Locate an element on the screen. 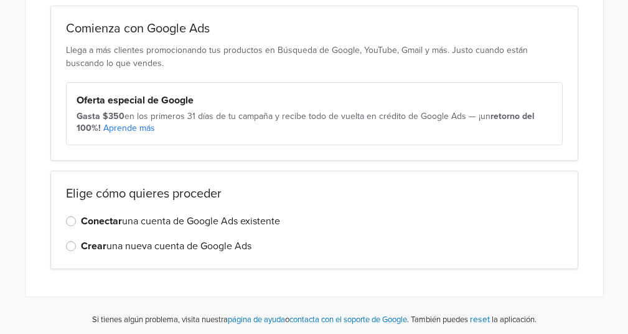 Image resolution: width=628 pixels, height=334 pixels. div: en los primeros 31 días de tu campaña y recibe todo de vuelta en crédito de Google Ads — ¡un is located at coordinates (314, 122).